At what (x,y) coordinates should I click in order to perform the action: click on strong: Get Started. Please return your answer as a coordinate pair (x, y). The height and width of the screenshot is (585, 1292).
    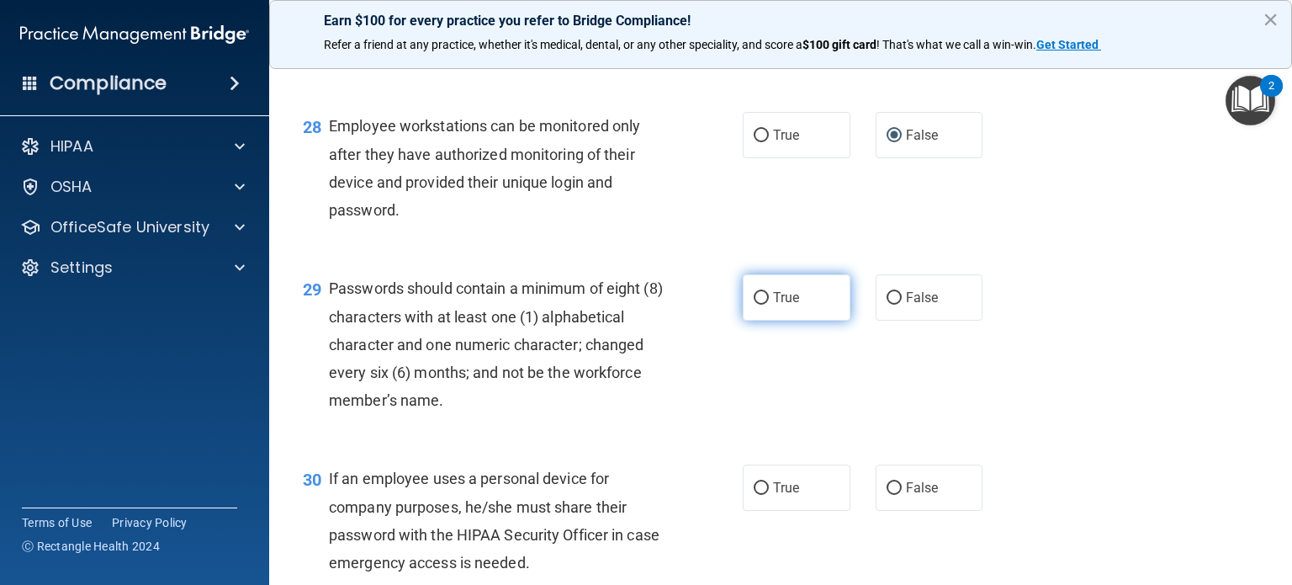
    Looking at the image, I should click on (1068, 45).